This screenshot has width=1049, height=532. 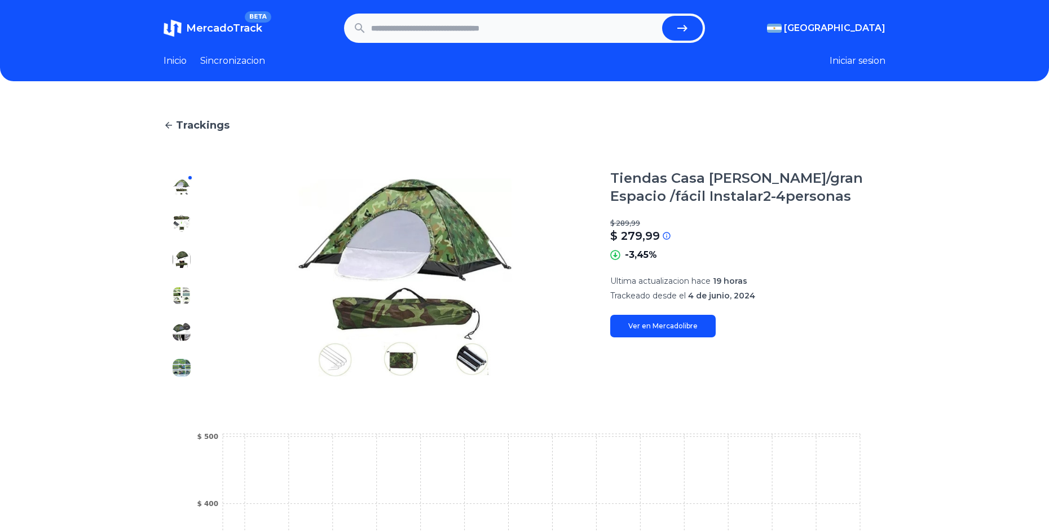 What do you see at coordinates (232, 61) in the screenshot?
I see `a: Sincronizacion` at bounding box center [232, 61].